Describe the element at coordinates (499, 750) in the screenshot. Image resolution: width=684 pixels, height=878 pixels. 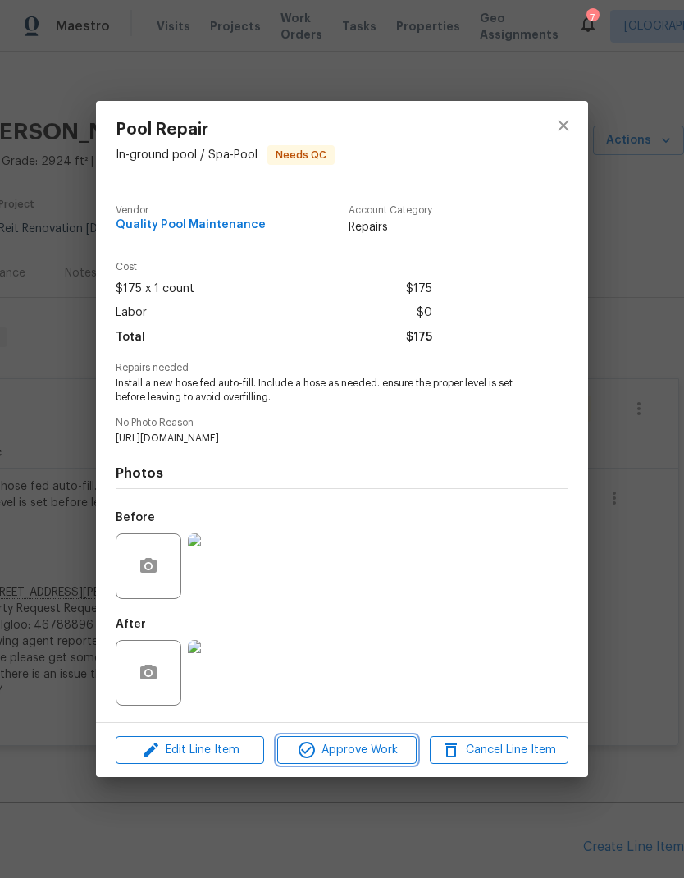
I see `span: Cancel Line Item` at that location.